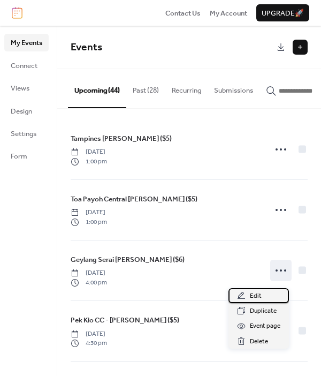  I want to click on a: My Account, so click(229, 13).